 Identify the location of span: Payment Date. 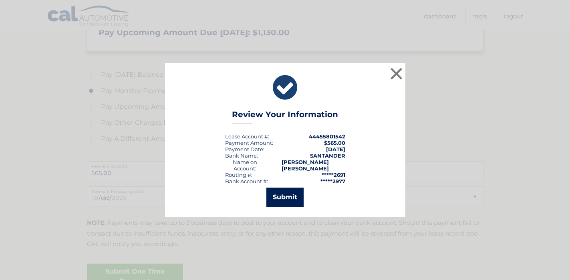
(244, 149).